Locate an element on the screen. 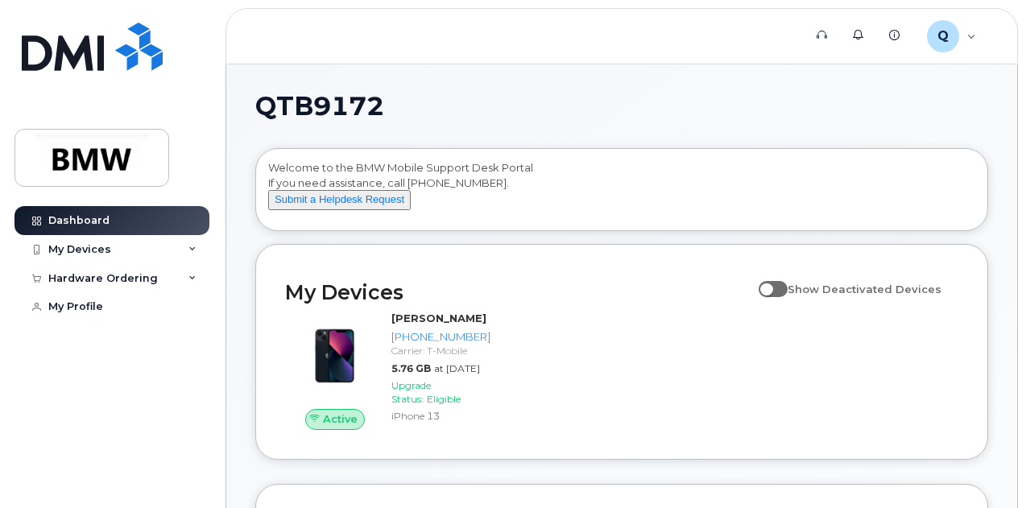 The height and width of the screenshot is (508, 1026). button: Submit a Helpdesk Request is located at coordinates (339, 200).